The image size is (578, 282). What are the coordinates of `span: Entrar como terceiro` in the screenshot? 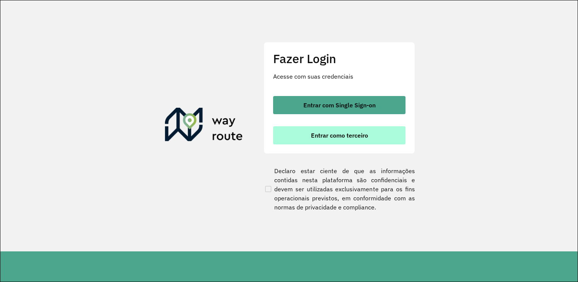 It's located at (339, 135).